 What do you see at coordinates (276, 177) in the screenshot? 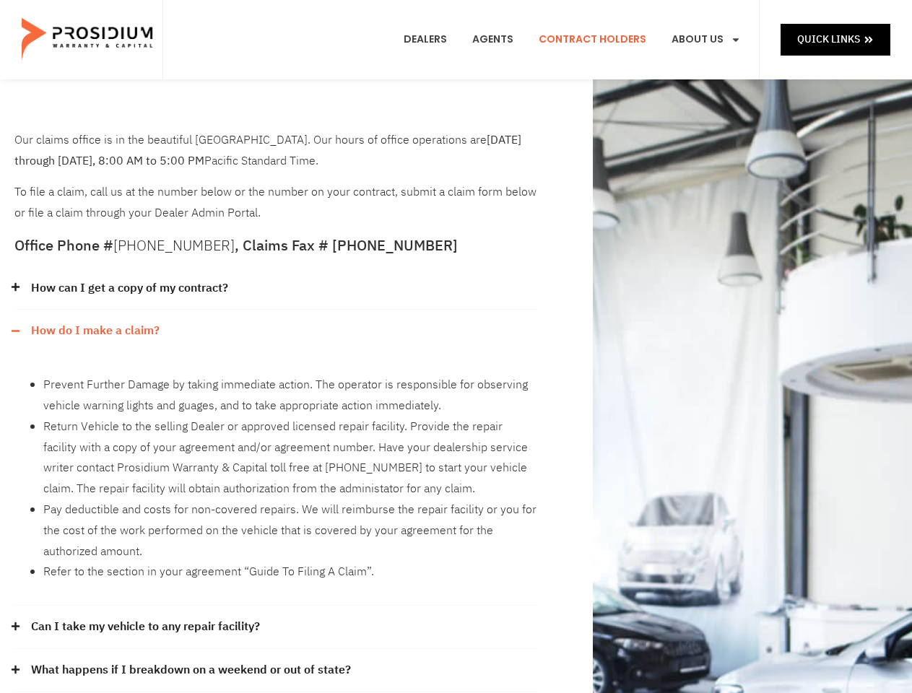
I see `div: To file a claim, call us at the number below or the number on your contract, submit a claim form ...` at bounding box center [276, 177].